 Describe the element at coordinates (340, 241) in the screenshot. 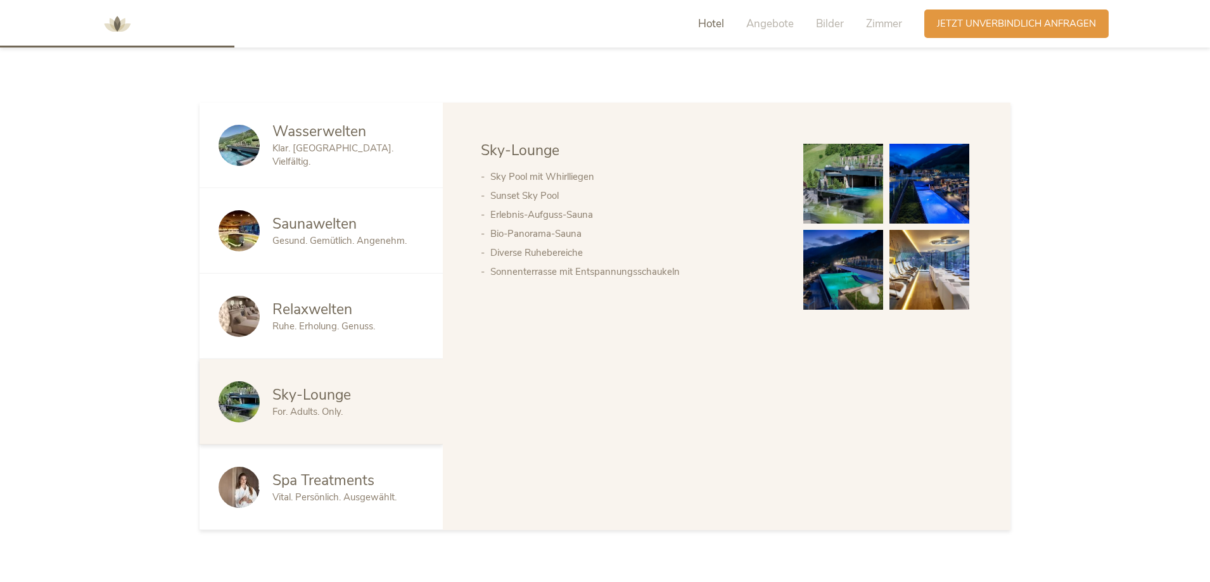

I see `span: Gesund. Gemütlich. Angenehm.` at that location.